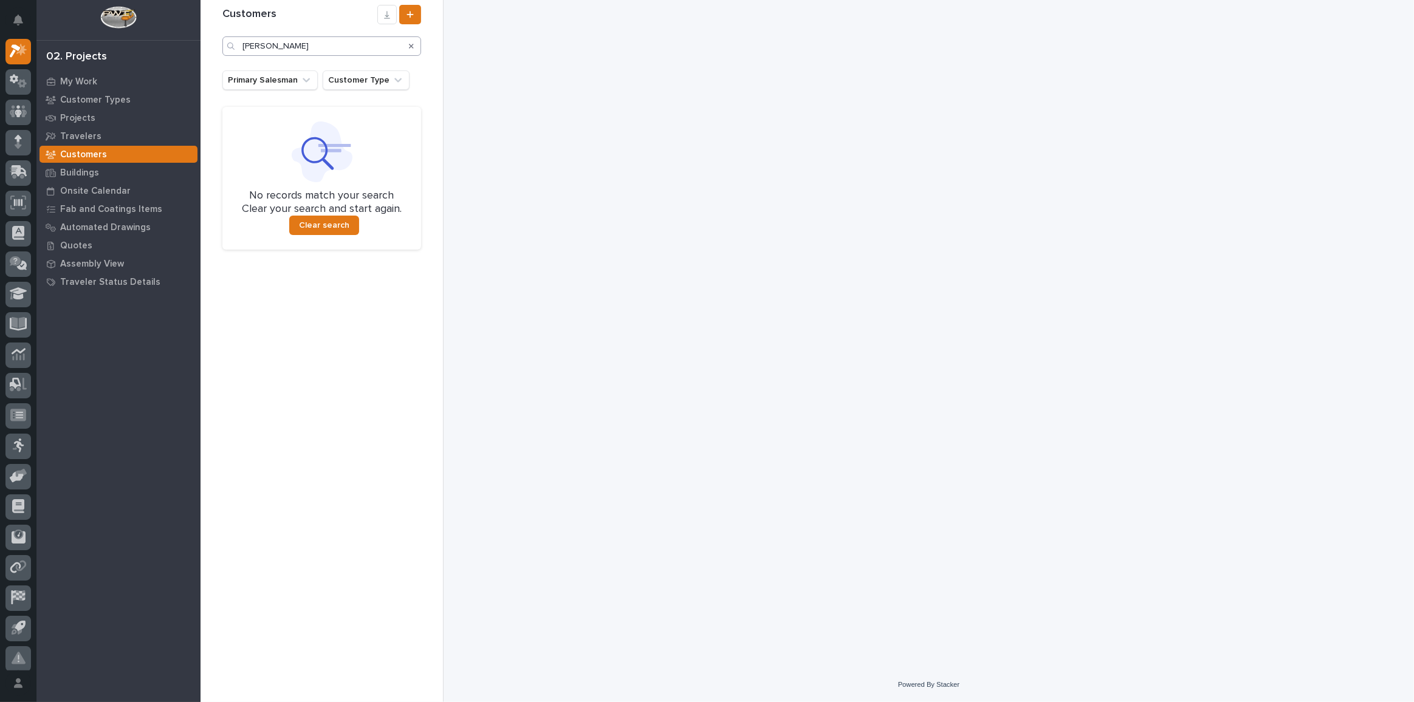 This screenshot has width=1414, height=702. I want to click on h1: Customers, so click(300, 15).